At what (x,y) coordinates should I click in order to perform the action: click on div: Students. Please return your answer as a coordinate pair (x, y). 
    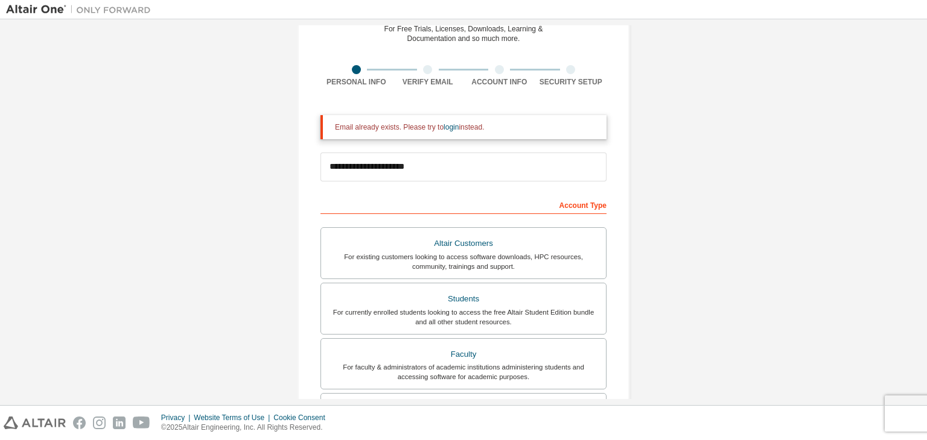
    Looking at the image, I should click on (463, 299).